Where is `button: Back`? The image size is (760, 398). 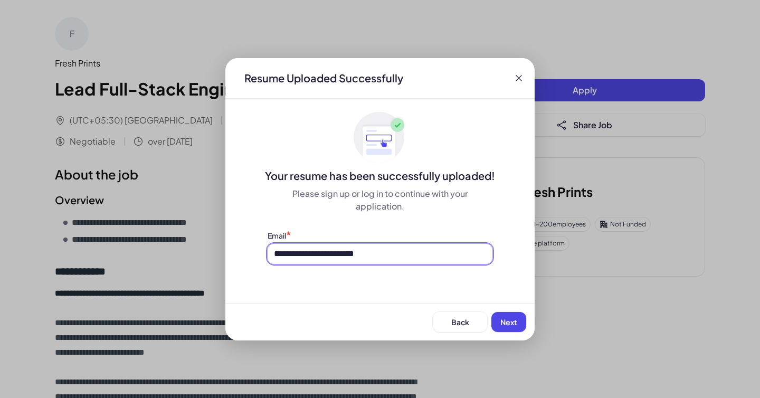 button: Back is located at coordinates (459, 322).